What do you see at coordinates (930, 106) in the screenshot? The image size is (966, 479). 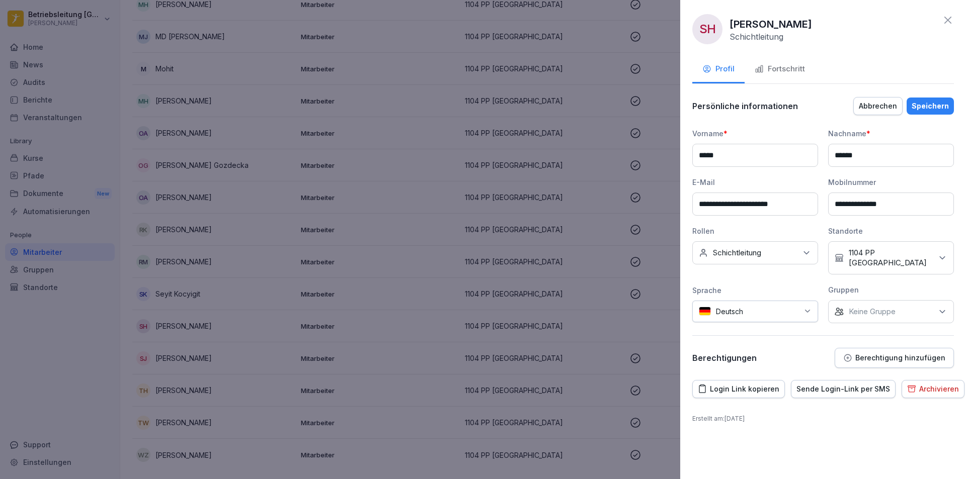 I see `button: Speichern` at bounding box center [930, 106].